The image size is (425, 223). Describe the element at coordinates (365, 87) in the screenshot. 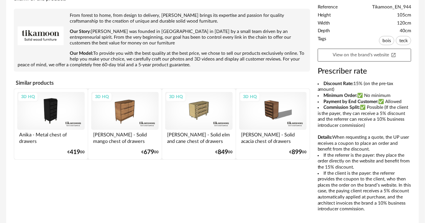

I see `li: 15% (on the pre-tax amount)` at that location.